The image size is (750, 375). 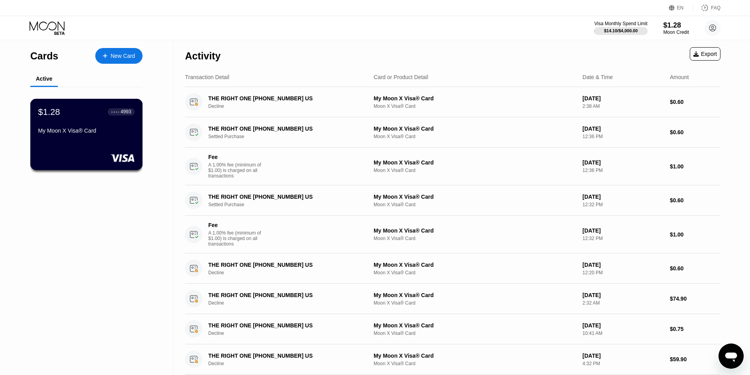 I want to click on div: Visa Monthly Spend Limit$14.10/$4,000.00, so click(x=620, y=28).